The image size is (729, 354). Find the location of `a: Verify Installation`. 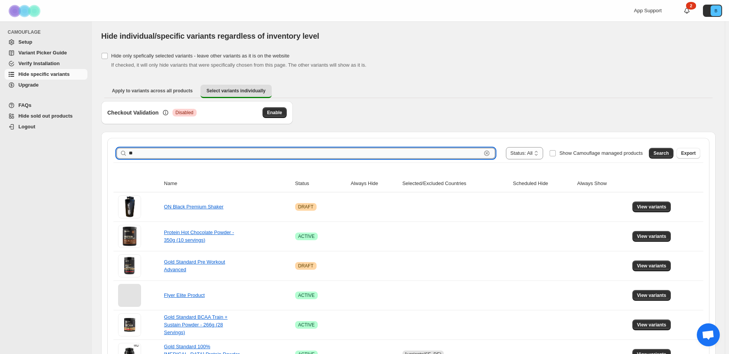

a: Verify Installation is located at coordinates (46, 64).